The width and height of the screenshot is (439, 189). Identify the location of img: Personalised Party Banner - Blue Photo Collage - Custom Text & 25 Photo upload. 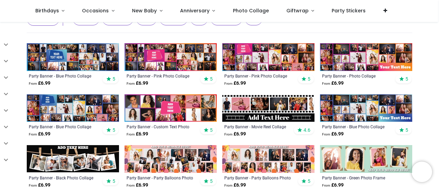
(73, 108).